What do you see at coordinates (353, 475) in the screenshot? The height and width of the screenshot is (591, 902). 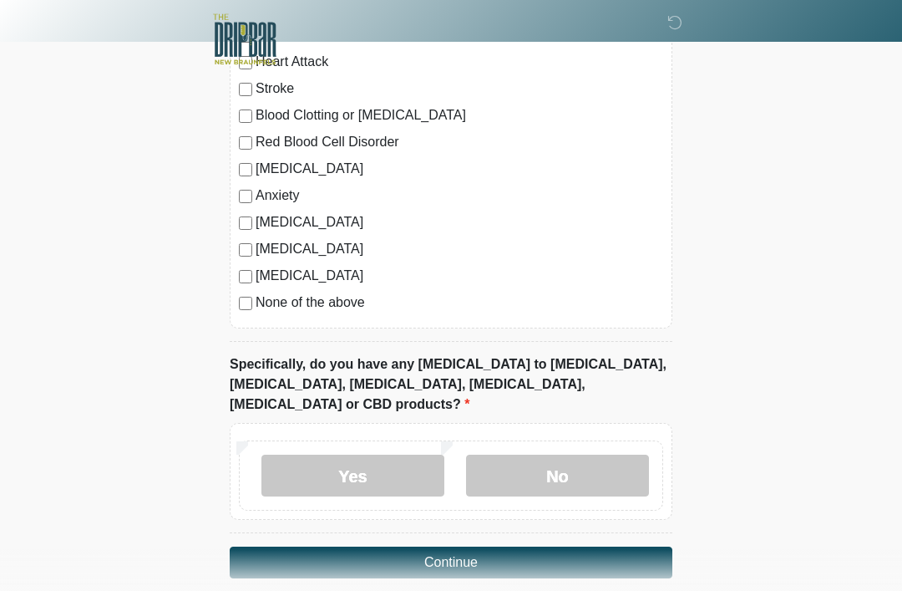 I see `label: Yes` at bounding box center [353, 475].